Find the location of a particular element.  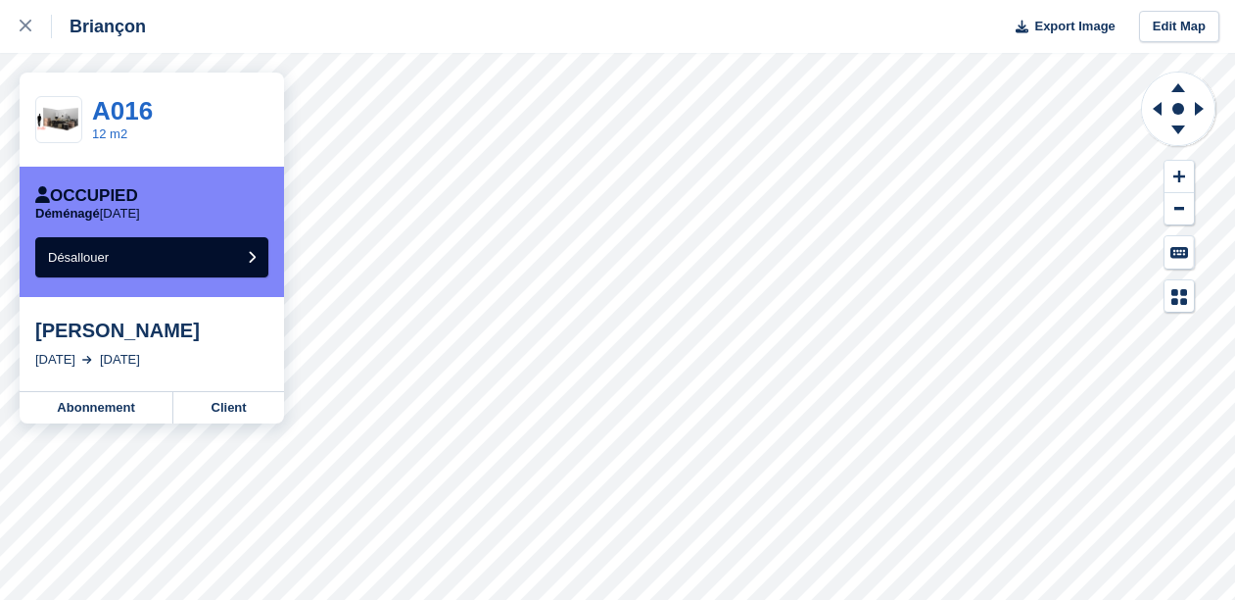

a: Client is located at coordinates (228, 408).